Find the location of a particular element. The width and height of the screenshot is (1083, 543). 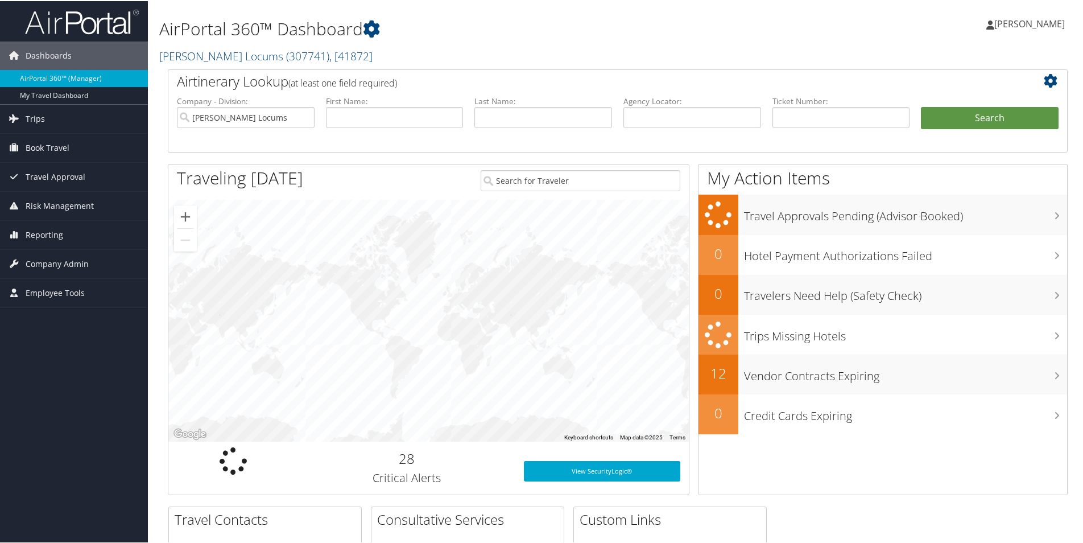

a: Travel Approvals Pending (Advisor Booked) is located at coordinates (883, 213).